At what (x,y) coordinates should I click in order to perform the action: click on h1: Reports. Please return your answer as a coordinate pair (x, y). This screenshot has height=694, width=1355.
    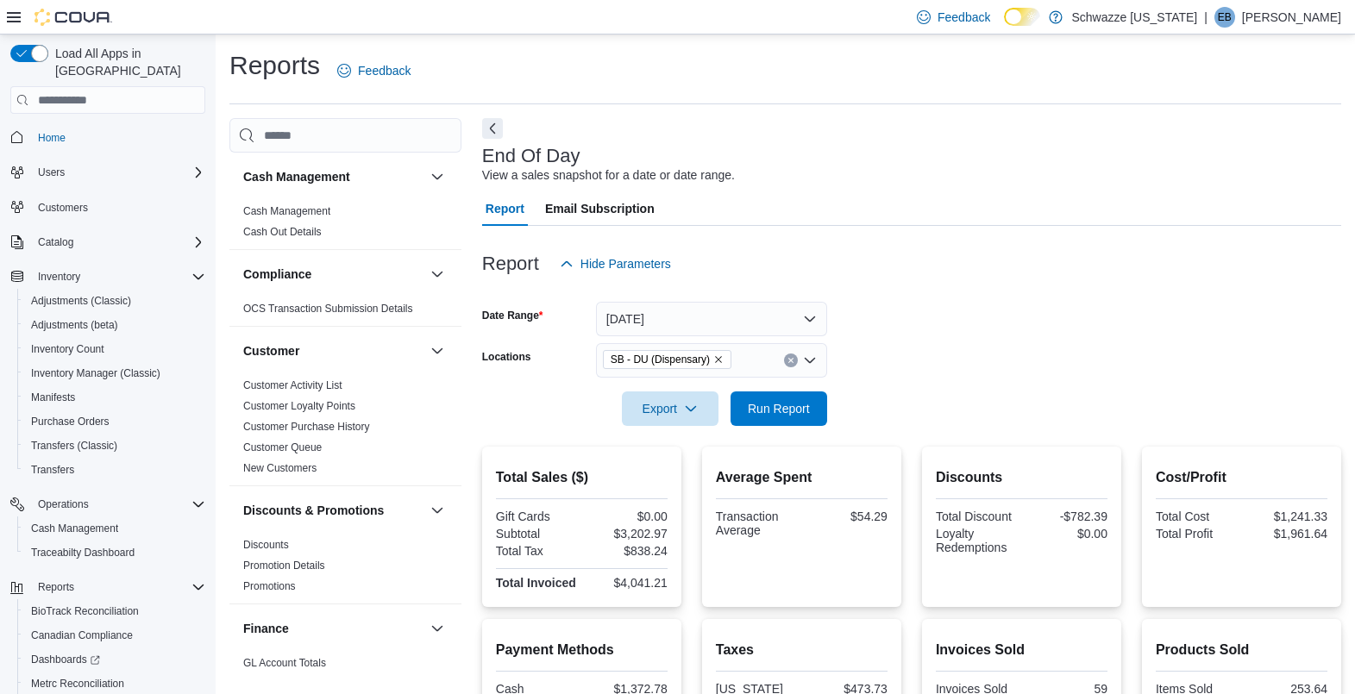
    Looking at the image, I should click on (274, 66).